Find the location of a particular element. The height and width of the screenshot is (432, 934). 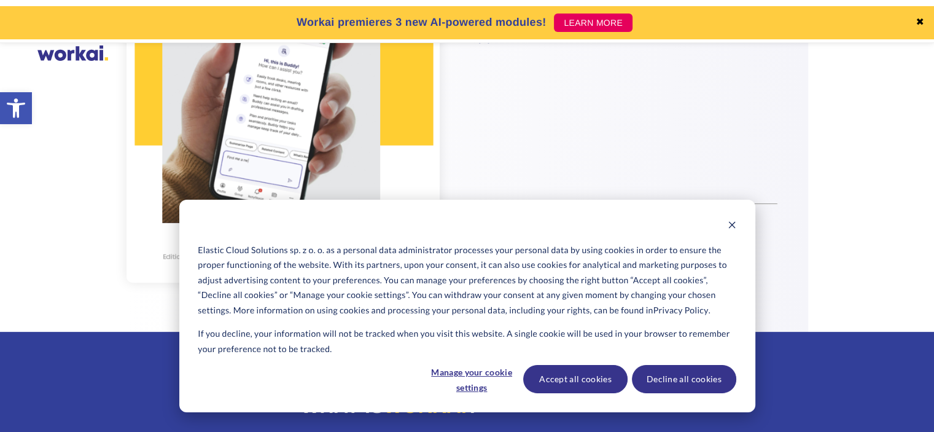

button: Manage your cookie settings is located at coordinates (472, 379).